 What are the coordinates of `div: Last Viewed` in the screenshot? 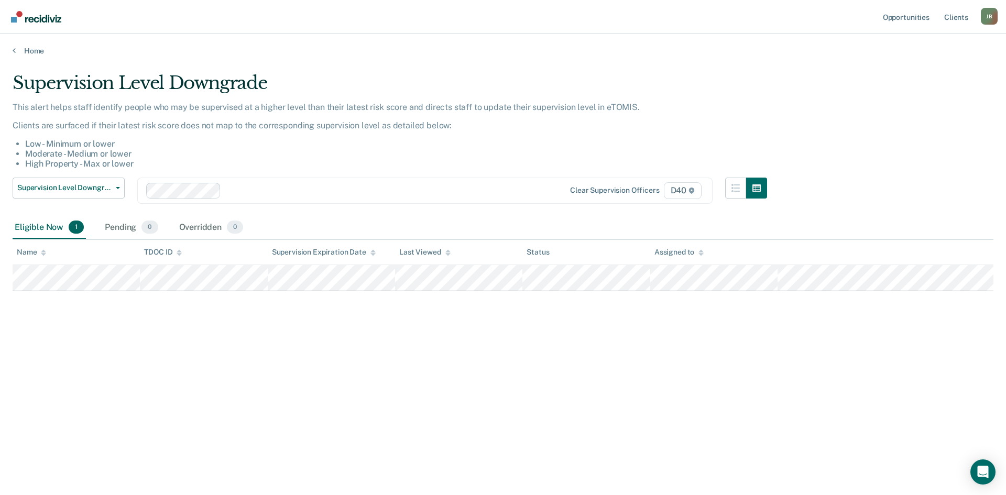 It's located at (424, 252).